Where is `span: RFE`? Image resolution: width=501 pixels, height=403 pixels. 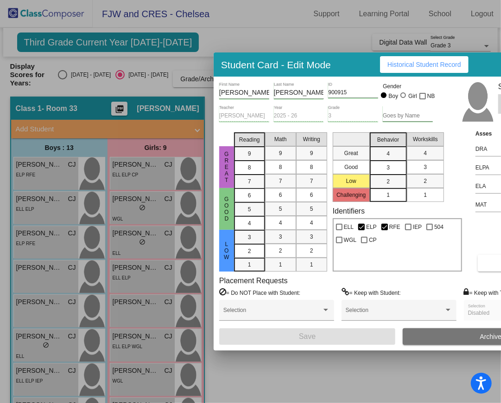 span: RFE is located at coordinates (395, 227).